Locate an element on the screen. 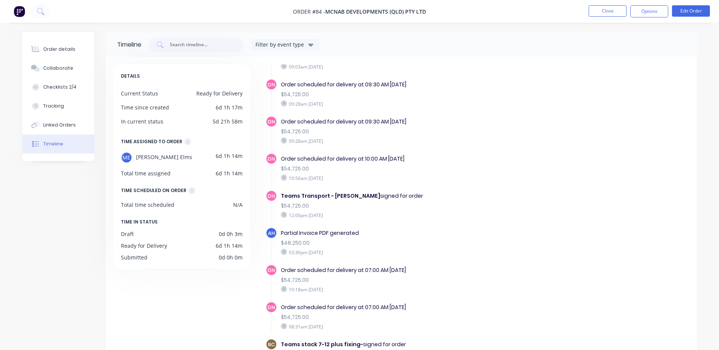 The height and width of the screenshot is (350, 719). div: Submitted is located at coordinates (134, 257).